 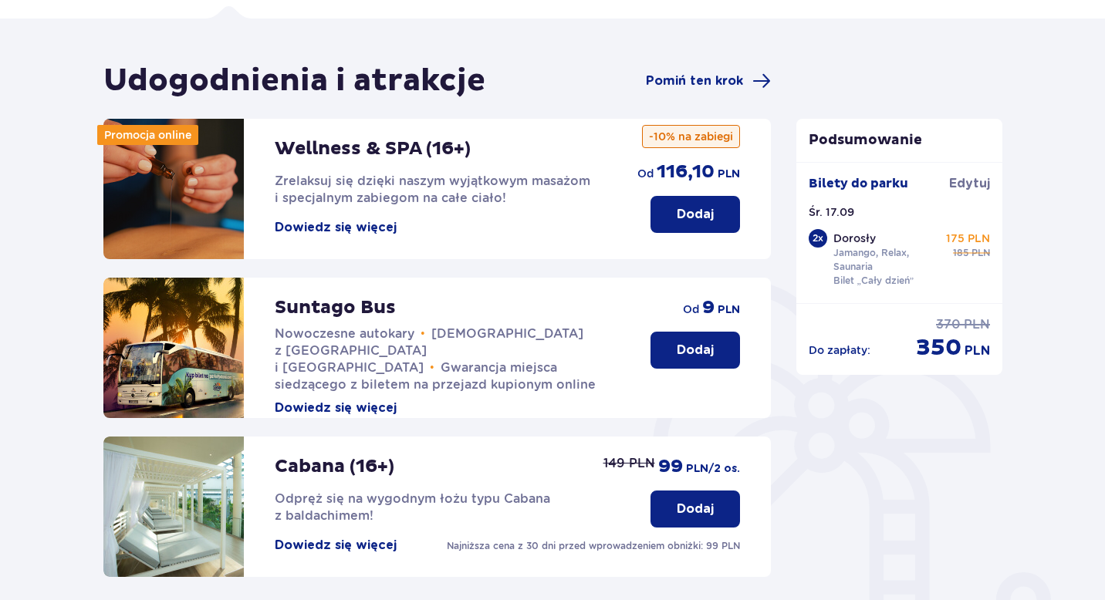 I want to click on p: Bilety do parku, so click(x=858, y=184).